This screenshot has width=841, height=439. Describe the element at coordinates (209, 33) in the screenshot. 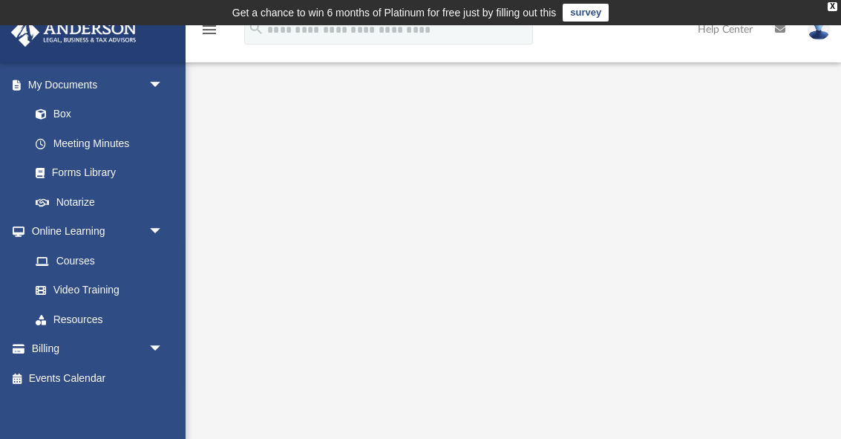

I see `a: menu` at that location.